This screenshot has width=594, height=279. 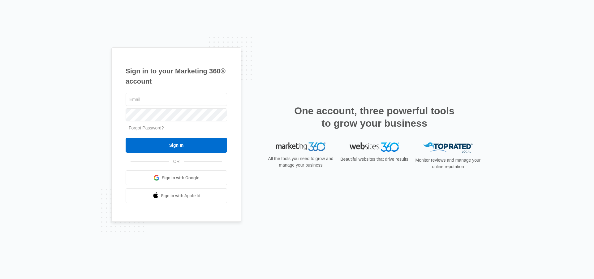 I want to click on img: Marketing 360, so click(x=301, y=147).